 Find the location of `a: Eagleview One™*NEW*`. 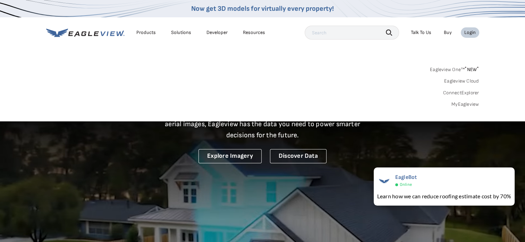

a: Eagleview One™*NEW* is located at coordinates (455, 68).